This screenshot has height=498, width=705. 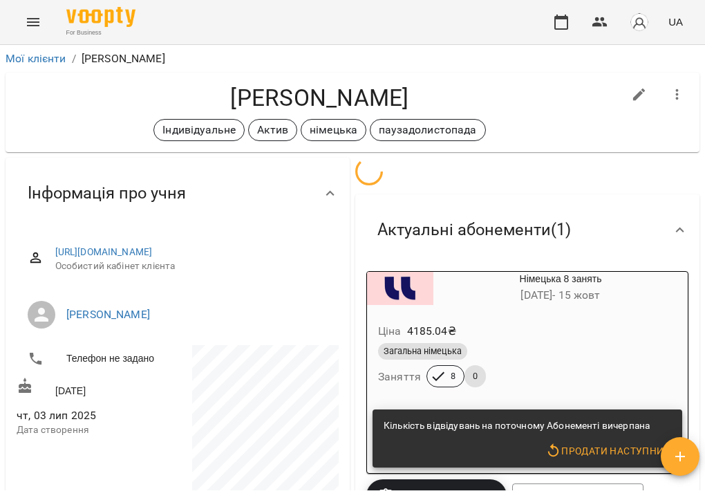 I want to click on h6: Ціна, so click(x=390, y=331).